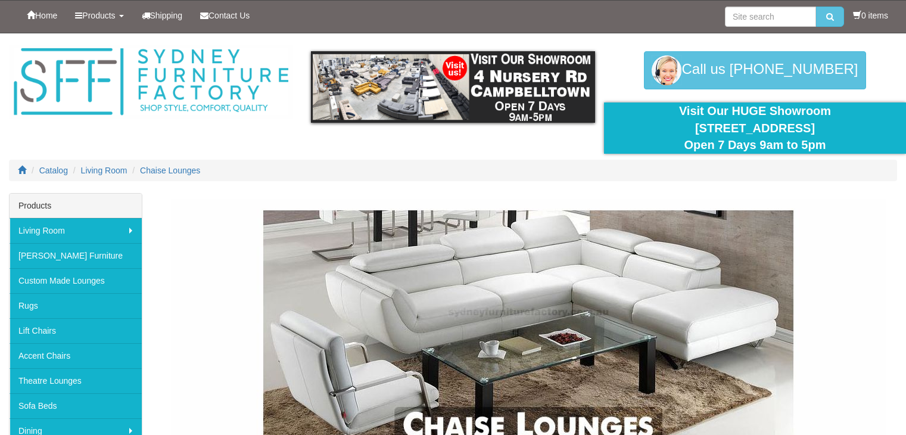 This screenshot has height=435, width=906. Describe the element at coordinates (770, 17) in the screenshot. I see `input: Site search` at that location.